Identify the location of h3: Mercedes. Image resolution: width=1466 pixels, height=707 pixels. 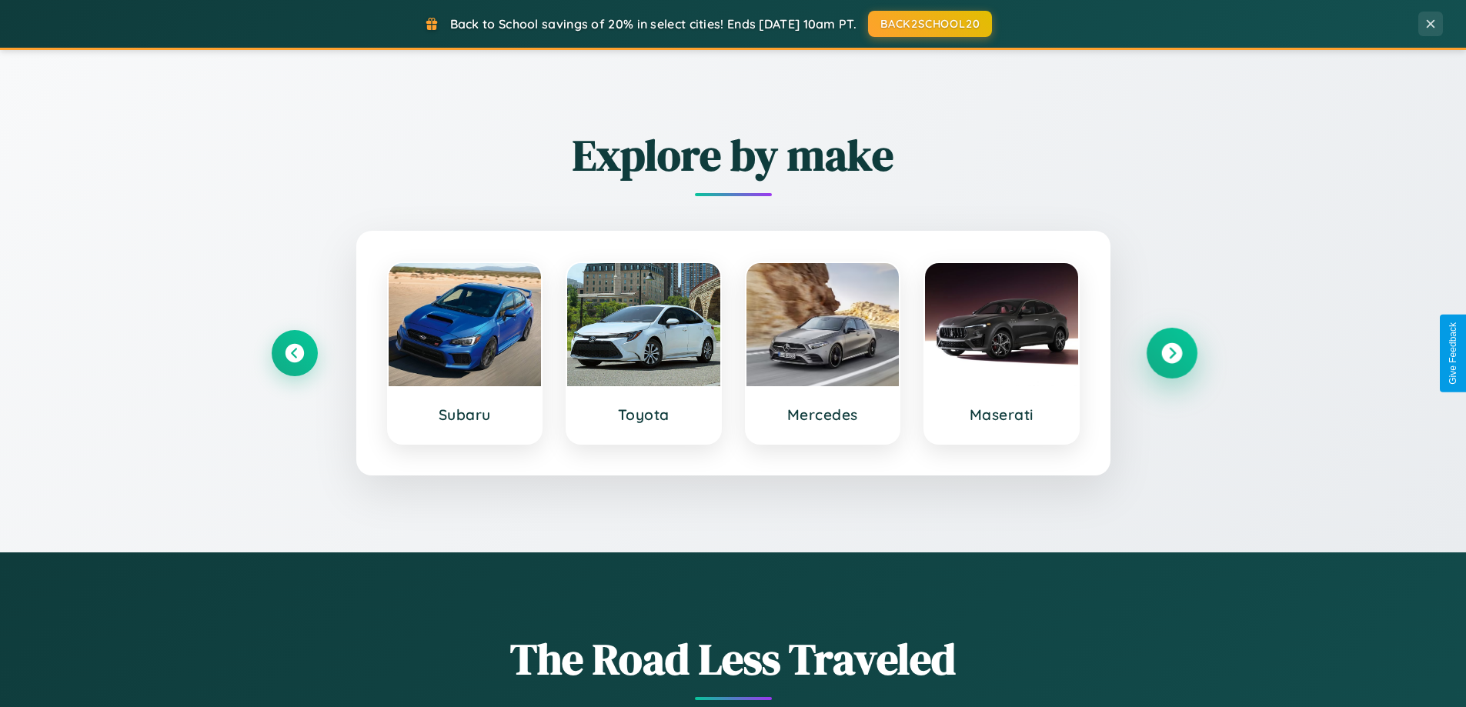
(823, 415).